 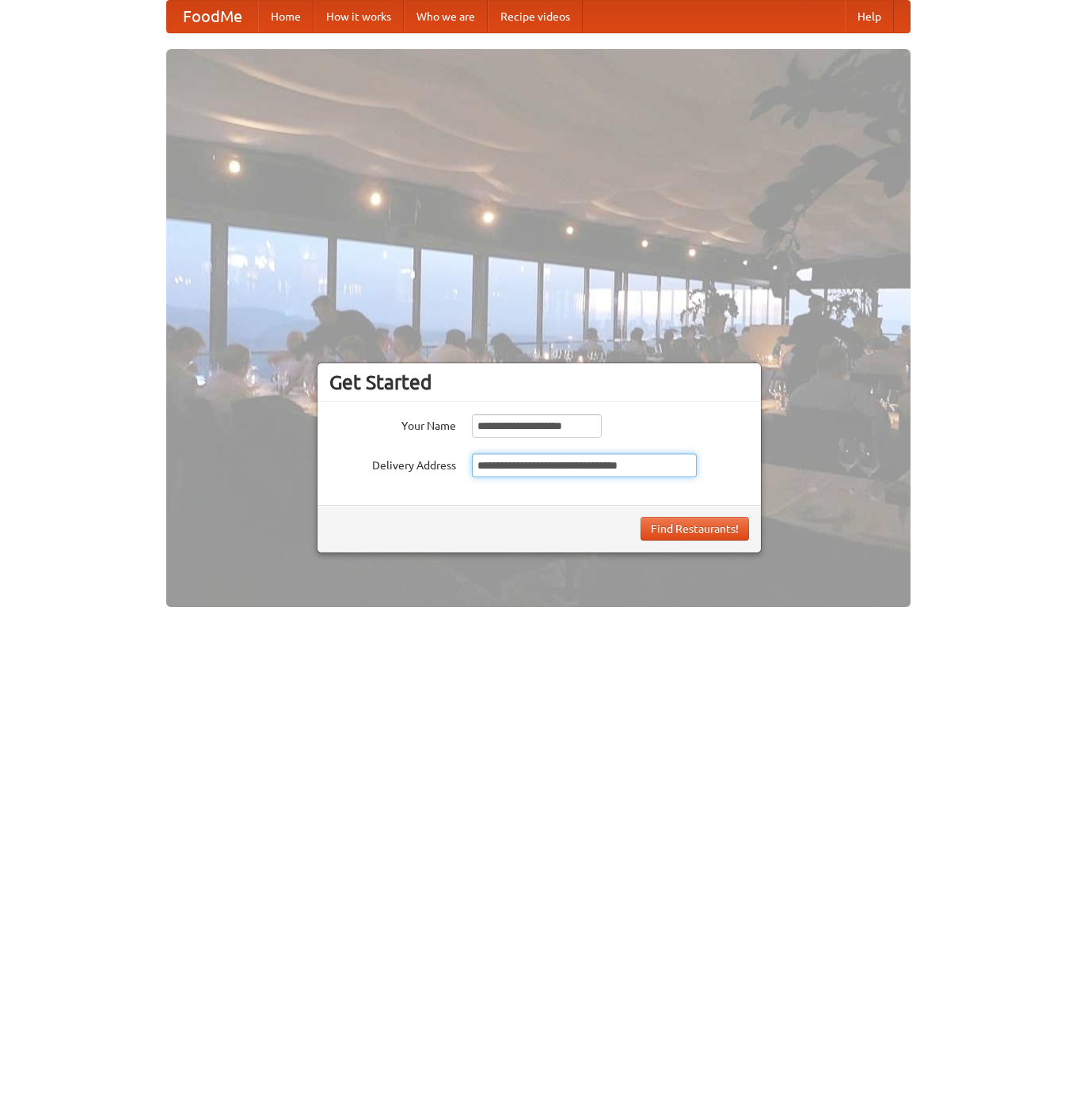 I want to click on label: Delivery Address, so click(x=393, y=463).